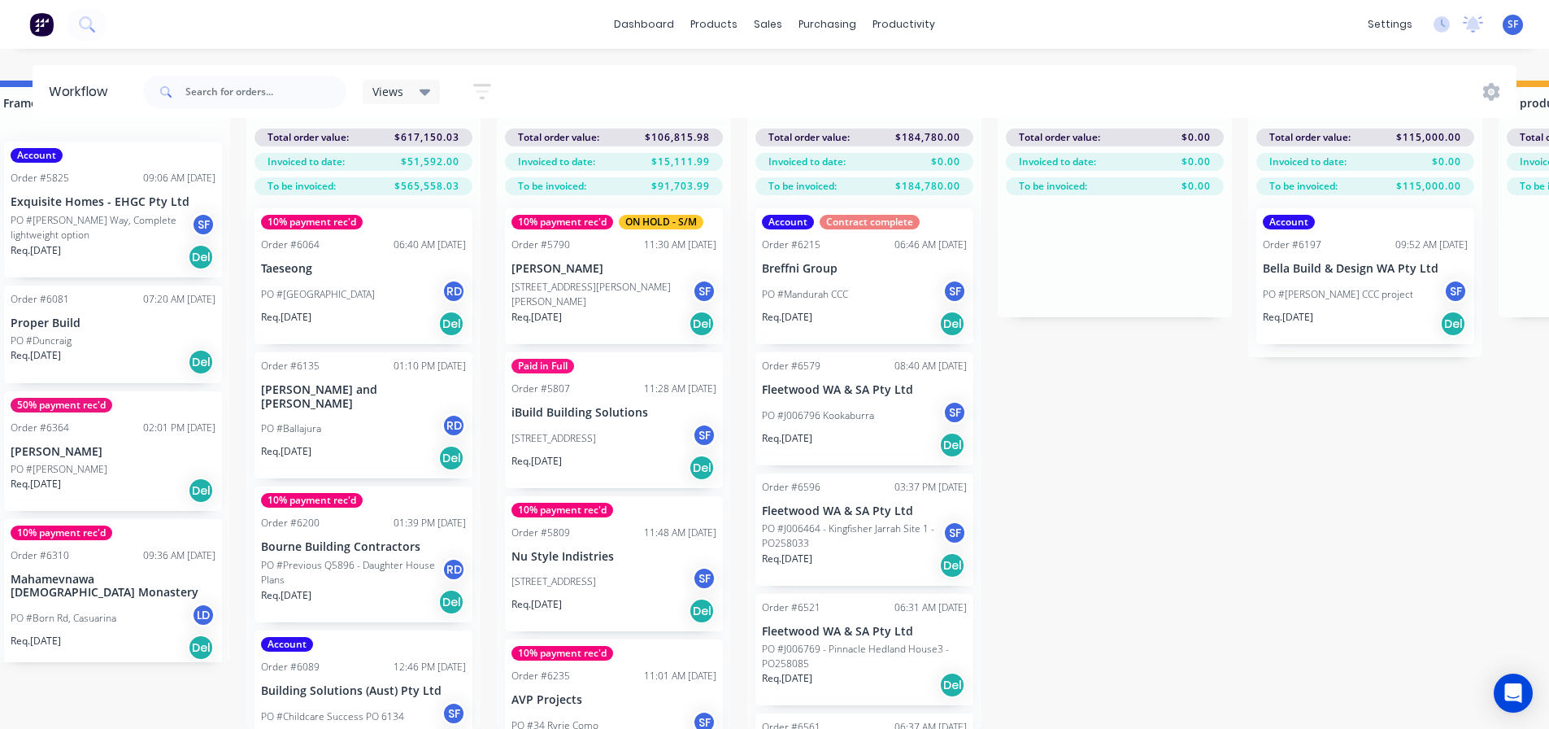  Describe the element at coordinates (1292, 245) in the screenshot. I see `div: Order #6197` at that location.